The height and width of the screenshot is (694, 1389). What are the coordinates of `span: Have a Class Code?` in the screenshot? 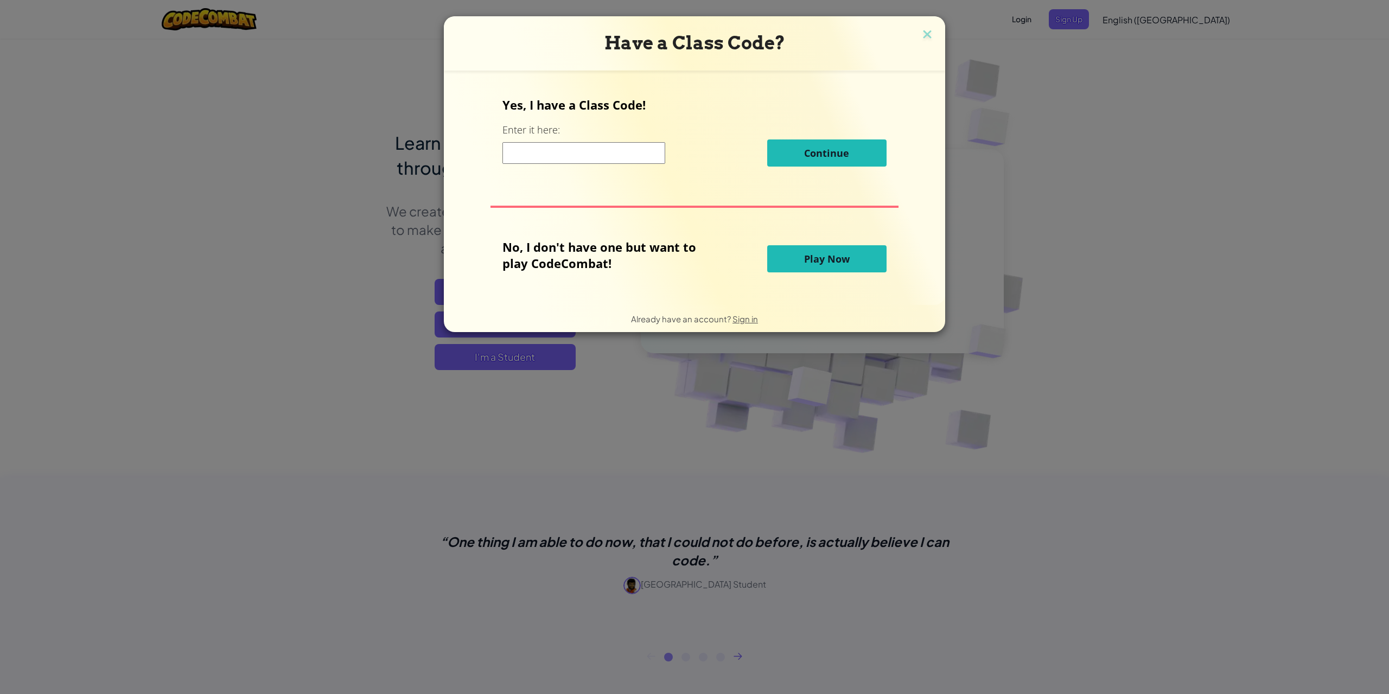 It's located at (695, 43).